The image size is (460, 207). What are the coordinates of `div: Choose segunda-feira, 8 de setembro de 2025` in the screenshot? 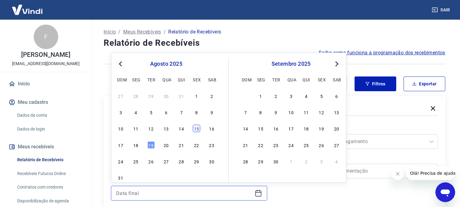 It's located at (261, 112).